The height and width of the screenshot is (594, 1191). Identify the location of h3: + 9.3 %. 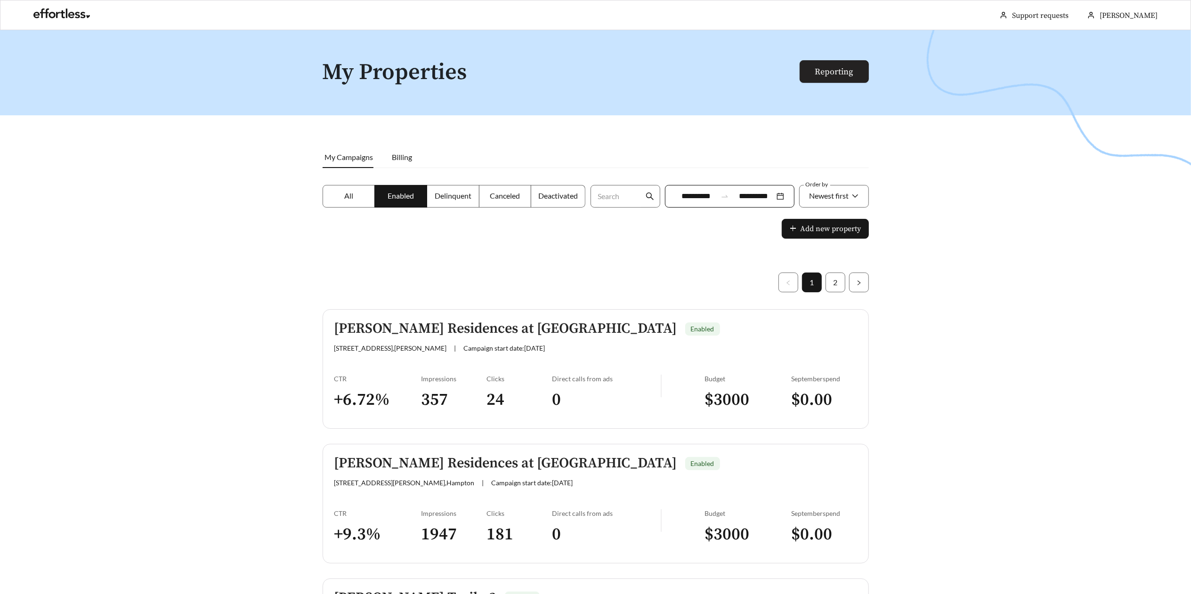
(378, 534).